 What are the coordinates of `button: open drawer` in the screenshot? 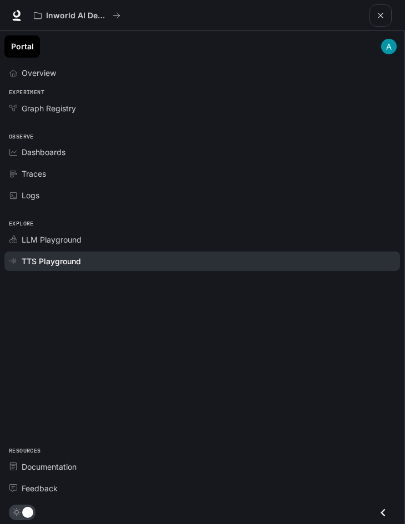 It's located at (380, 16).